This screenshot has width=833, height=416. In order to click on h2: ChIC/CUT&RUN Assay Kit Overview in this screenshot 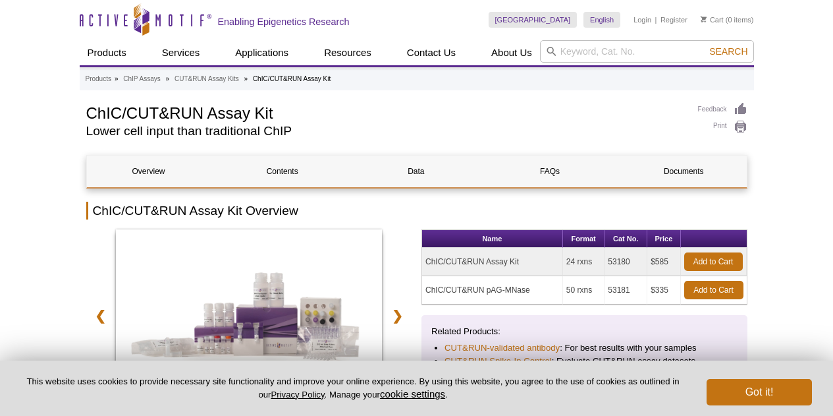, I will do `click(417, 210)`.